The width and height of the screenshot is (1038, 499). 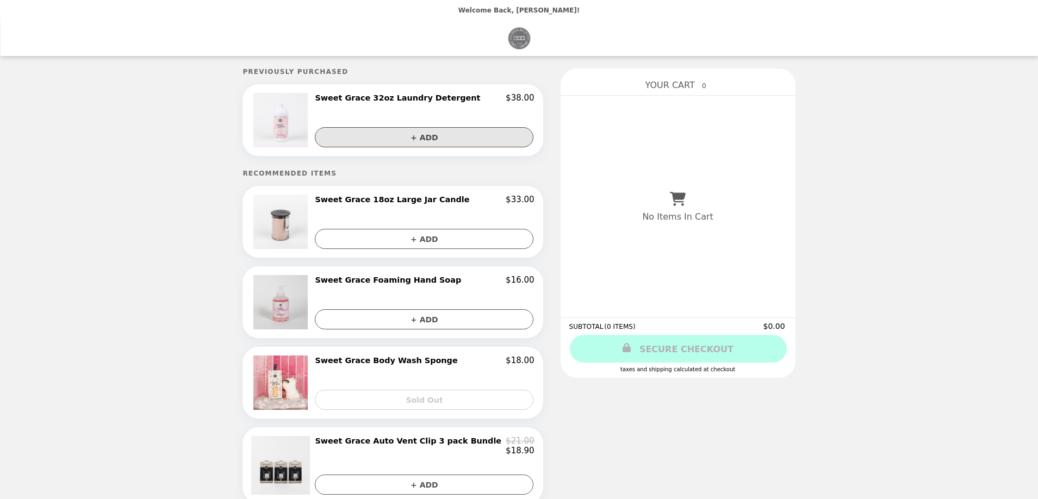 I want to click on p: $38.00, so click(x=520, y=98).